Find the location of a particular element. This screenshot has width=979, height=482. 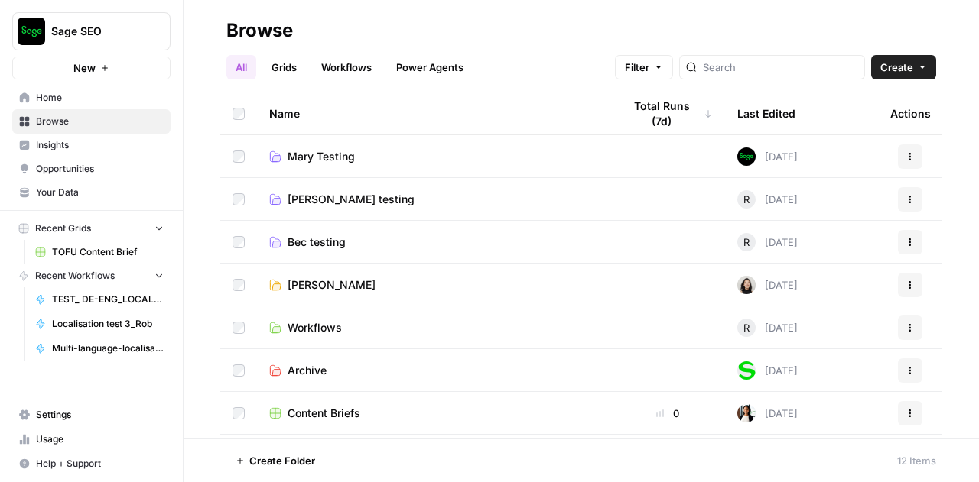

a: Usage is located at coordinates (91, 440).